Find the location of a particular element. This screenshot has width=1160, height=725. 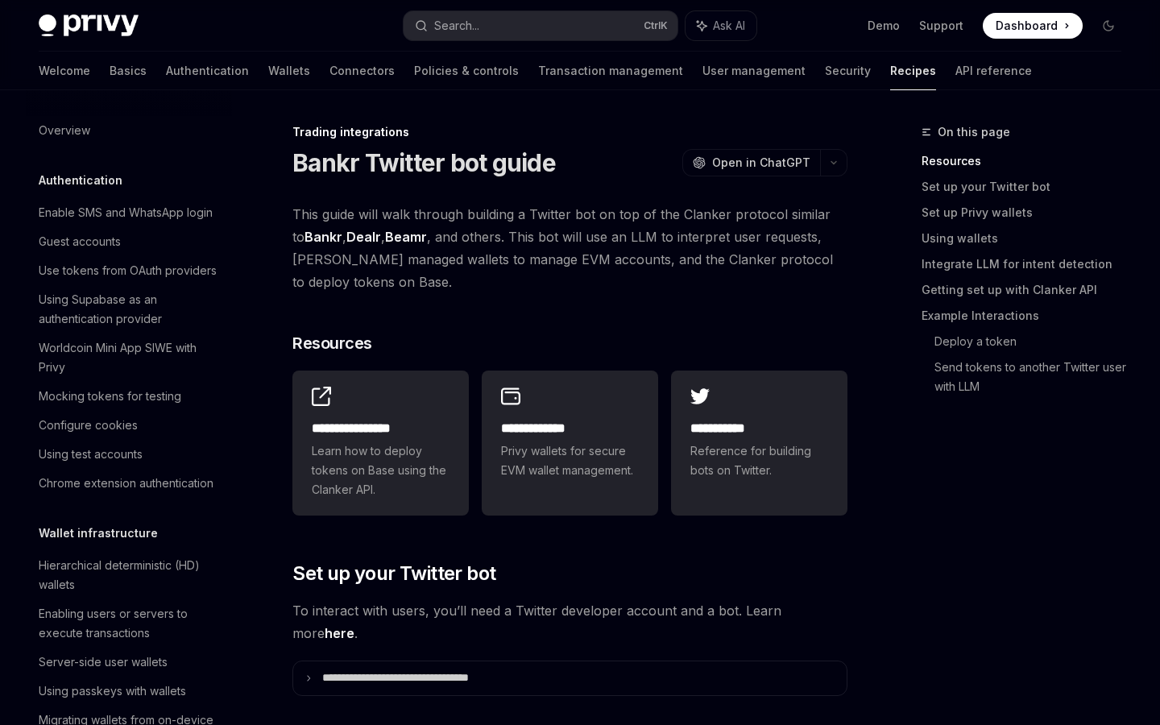

span: This guide will walk through building a Twitter bot on top of the Clanker protocol similar to , ,... is located at coordinates (570, 248).